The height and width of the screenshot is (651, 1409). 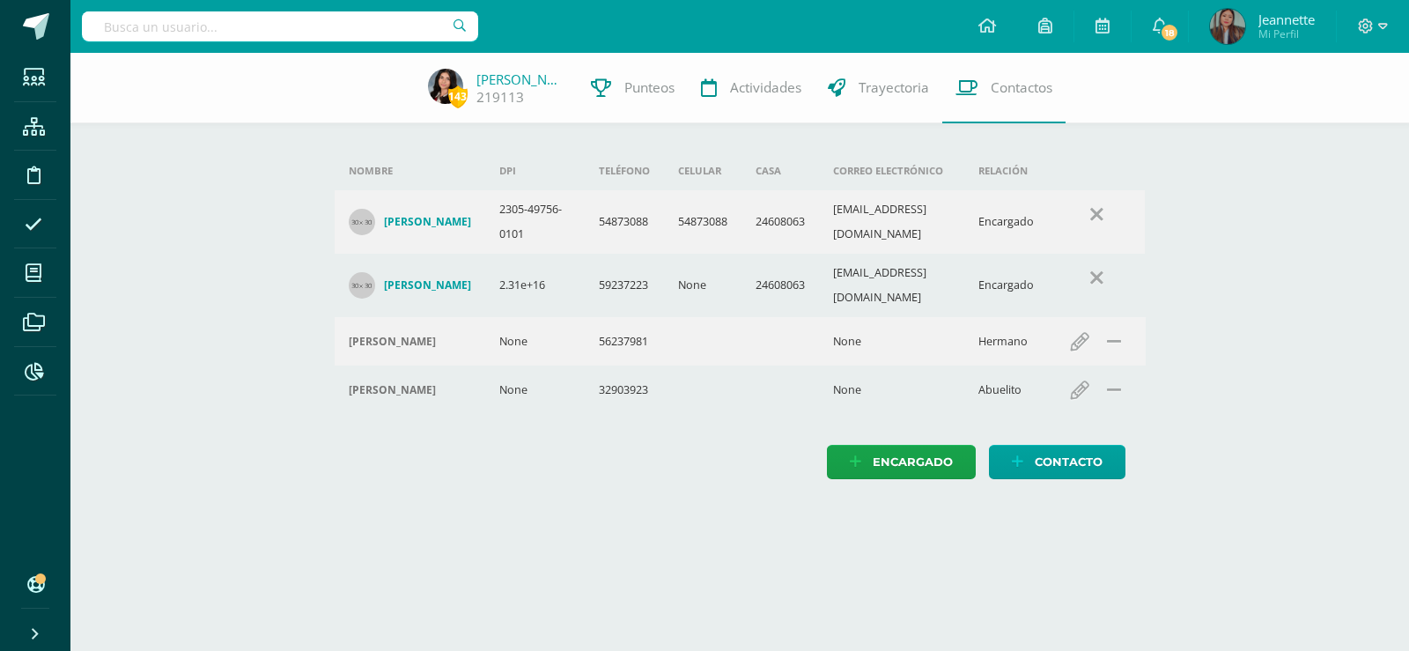 I want to click on a: Contactos, so click(x=1004, y=88).